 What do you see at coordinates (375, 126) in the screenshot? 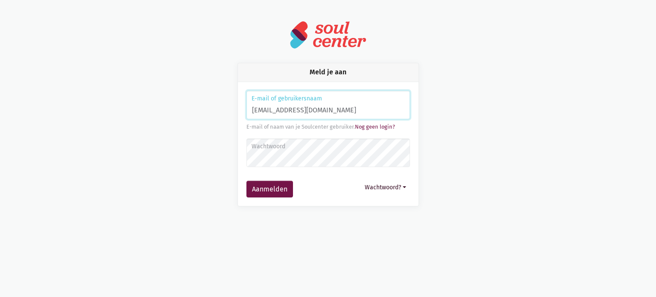
I see `a: Nog geen login?` at bounding box center [375, 126].